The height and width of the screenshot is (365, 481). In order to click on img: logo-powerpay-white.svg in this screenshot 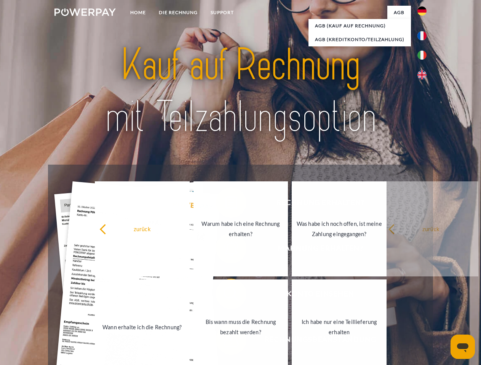, I will do `click(85, 12)`.